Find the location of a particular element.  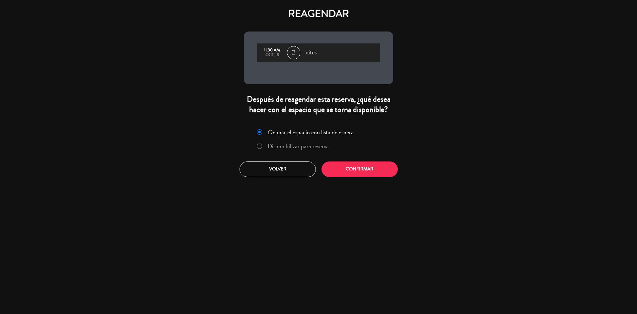

div: oct., 8 is located at coordinates (272, 55).